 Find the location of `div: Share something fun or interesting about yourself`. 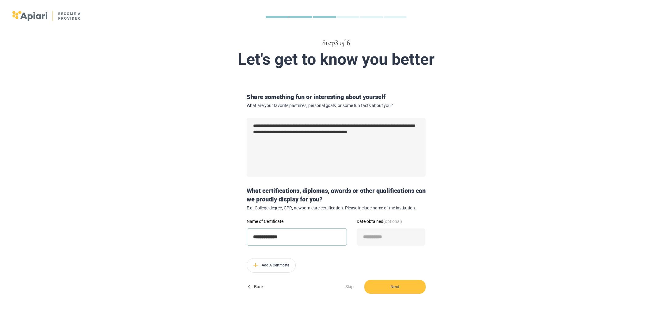

div: Share something fun or interesting about yourself is located at coordinates (336, 100).